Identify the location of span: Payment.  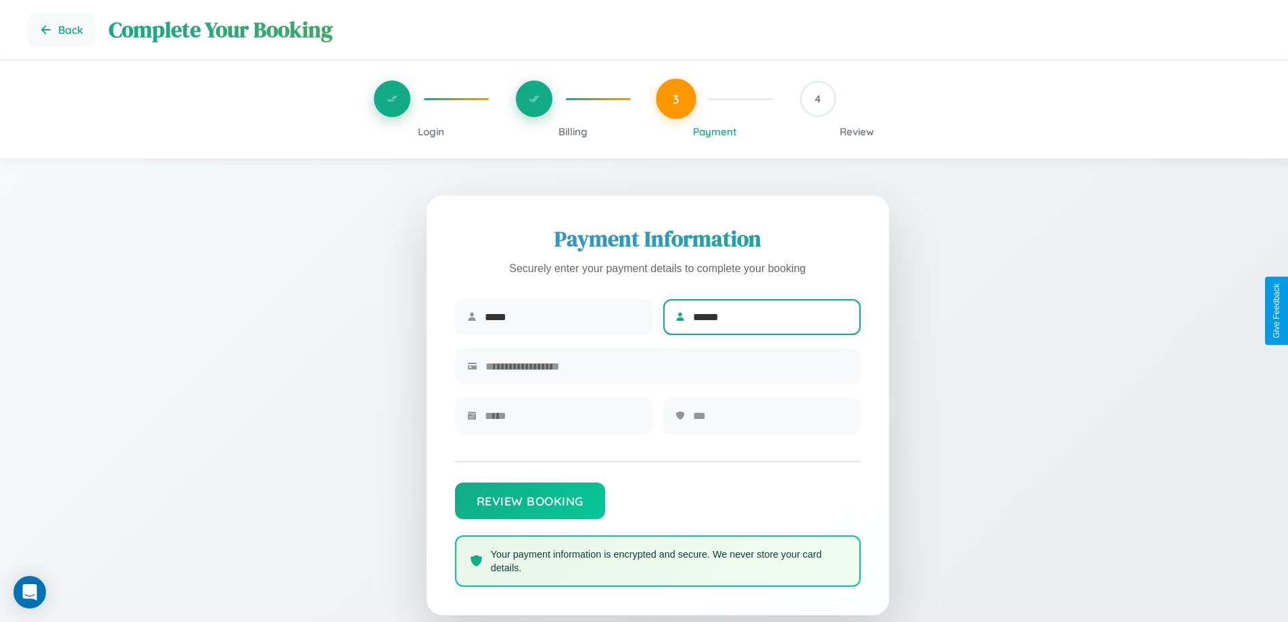
(715, 131).